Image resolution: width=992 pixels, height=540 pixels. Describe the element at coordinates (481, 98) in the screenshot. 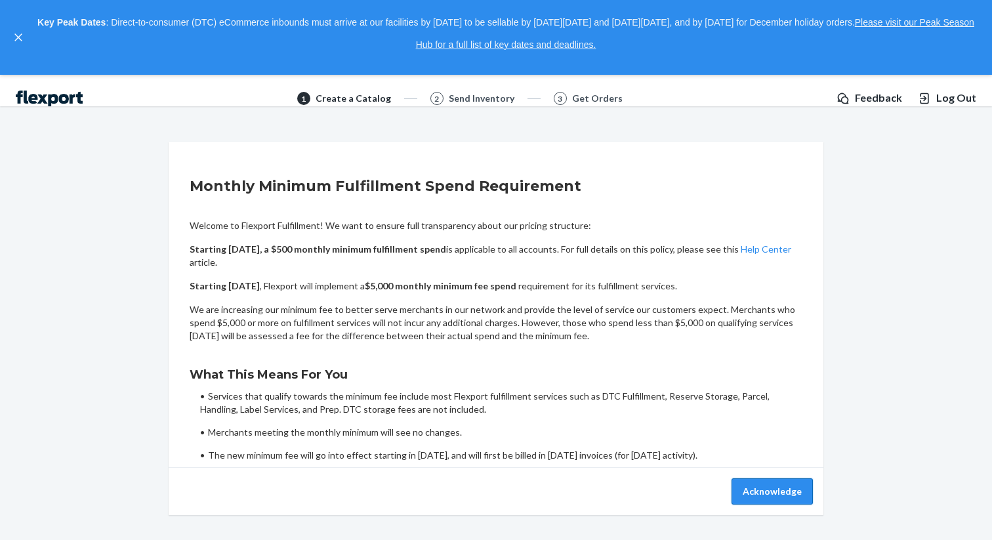

I see `div: Send Inventory` at that location.